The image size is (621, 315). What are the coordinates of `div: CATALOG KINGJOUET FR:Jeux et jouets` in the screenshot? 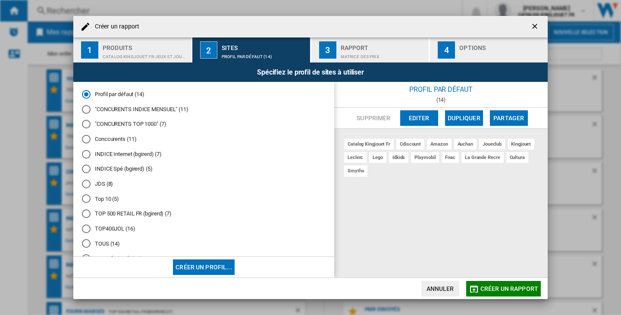 It's located at (145, 54).